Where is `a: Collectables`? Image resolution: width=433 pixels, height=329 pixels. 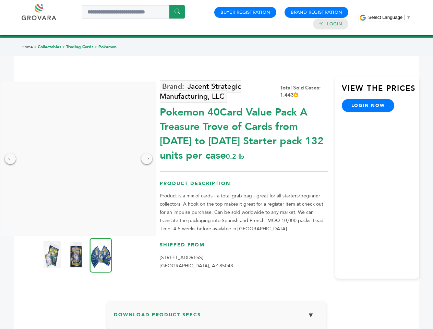
a: Collectables is located at coordinates (49, 47).